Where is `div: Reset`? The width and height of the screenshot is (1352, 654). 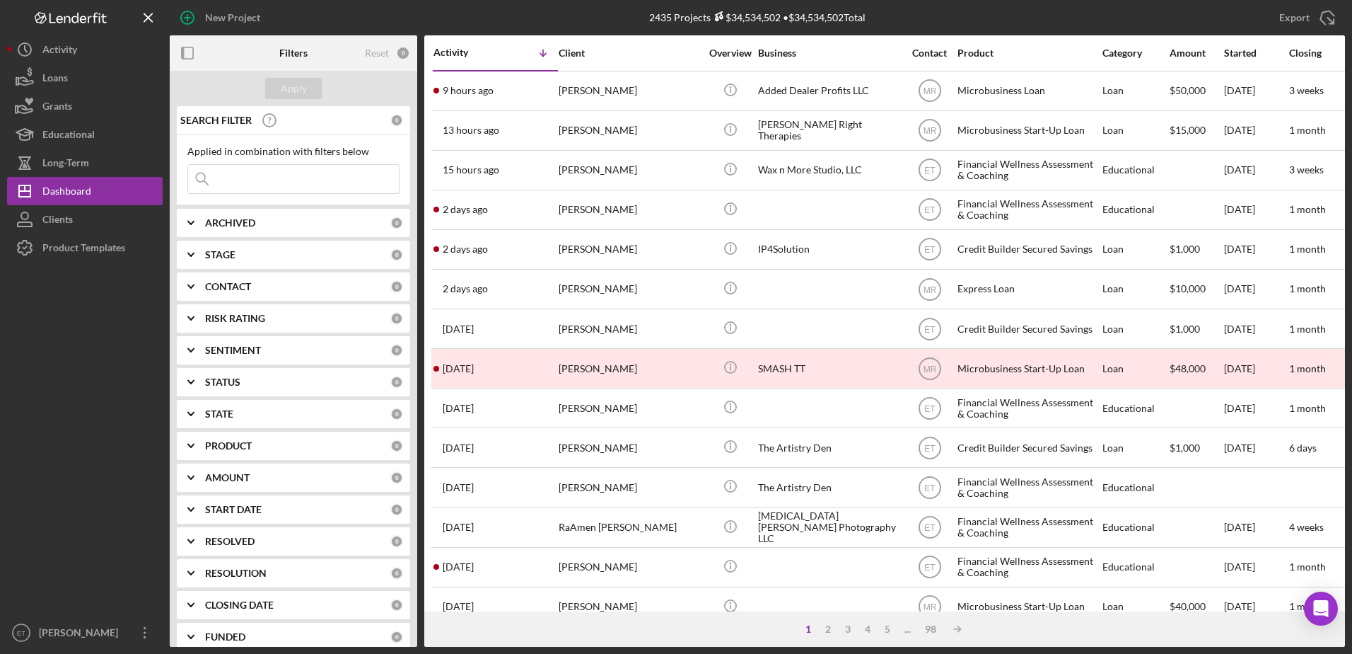 div: Reset is located at coordinates (377, 53).